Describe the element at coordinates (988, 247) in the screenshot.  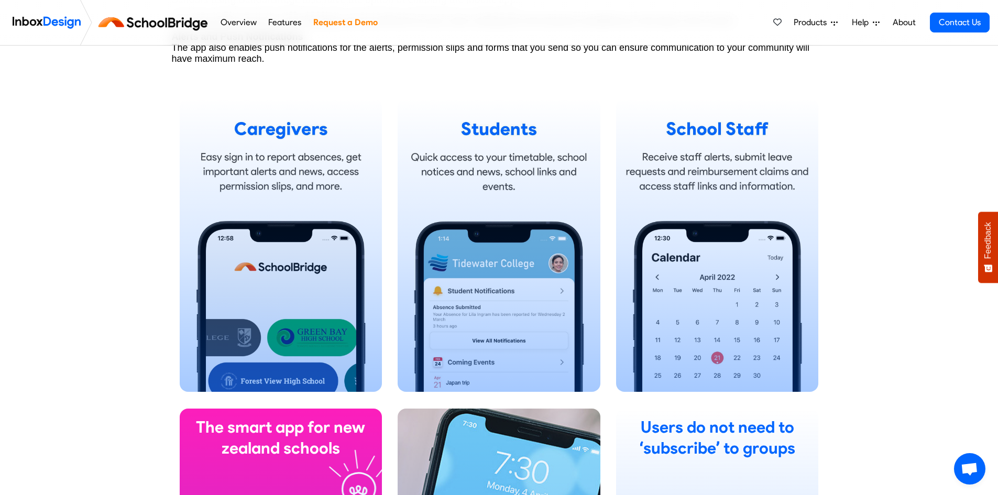
I see `button: Feedback - Show survey` at that location.